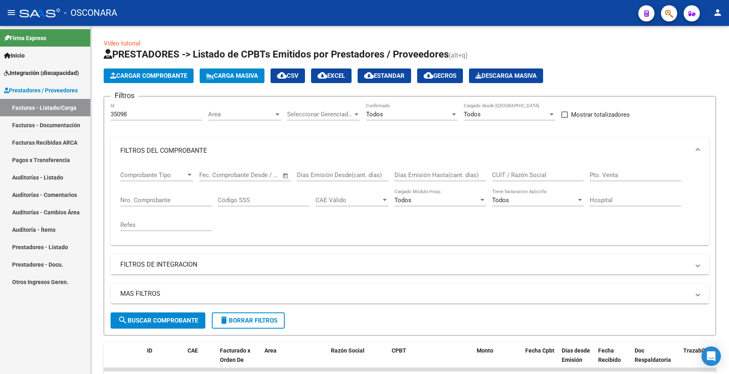 The height and width of the screenshot is (374, 729). I want to click on span: Seleccionar Gerenciador, so click(320, 114).